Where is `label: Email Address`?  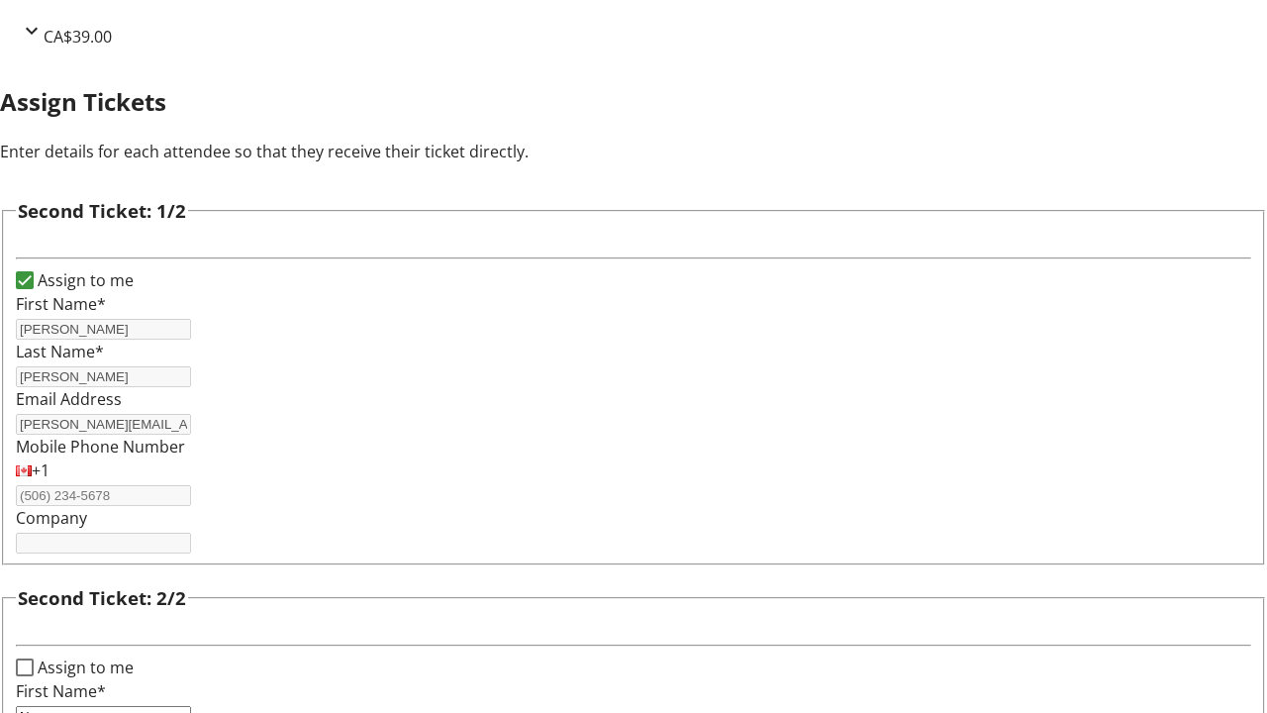
label: Email Address is located at coordinates (68, 399).